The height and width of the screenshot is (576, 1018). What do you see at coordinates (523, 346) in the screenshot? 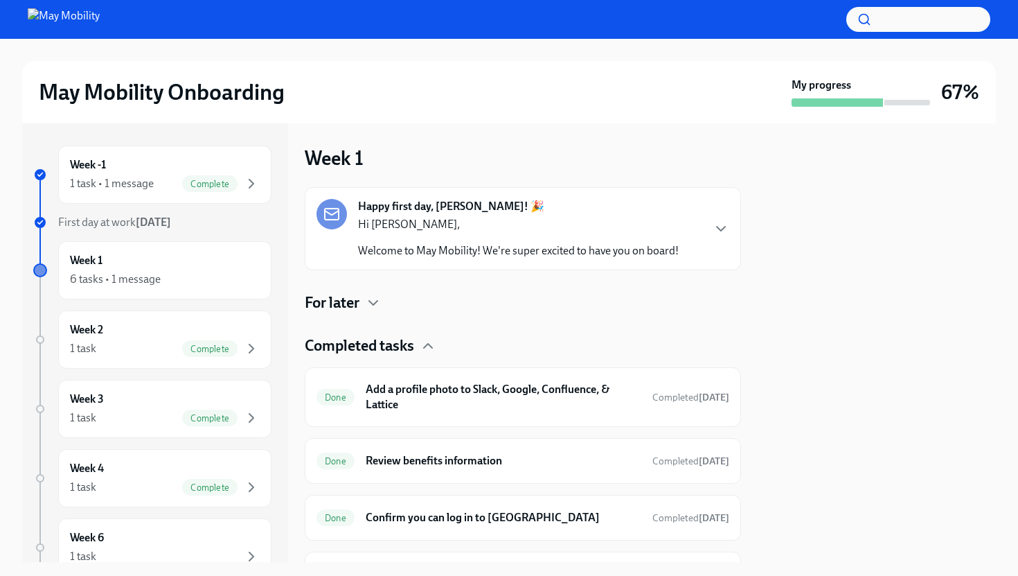
I see `div: Completed tasks` at bounding box center [523, 346].